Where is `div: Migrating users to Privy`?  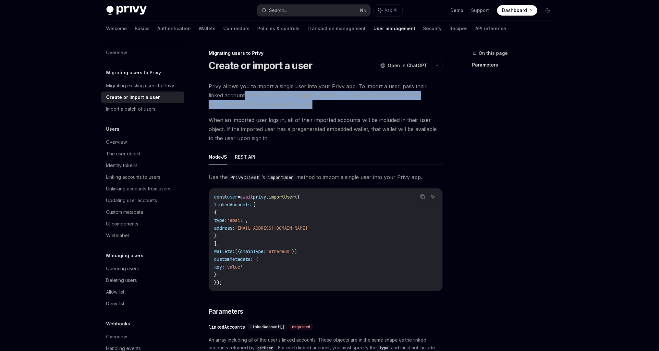 div: Migrating users to Privy is located at coordinates (326, 53).